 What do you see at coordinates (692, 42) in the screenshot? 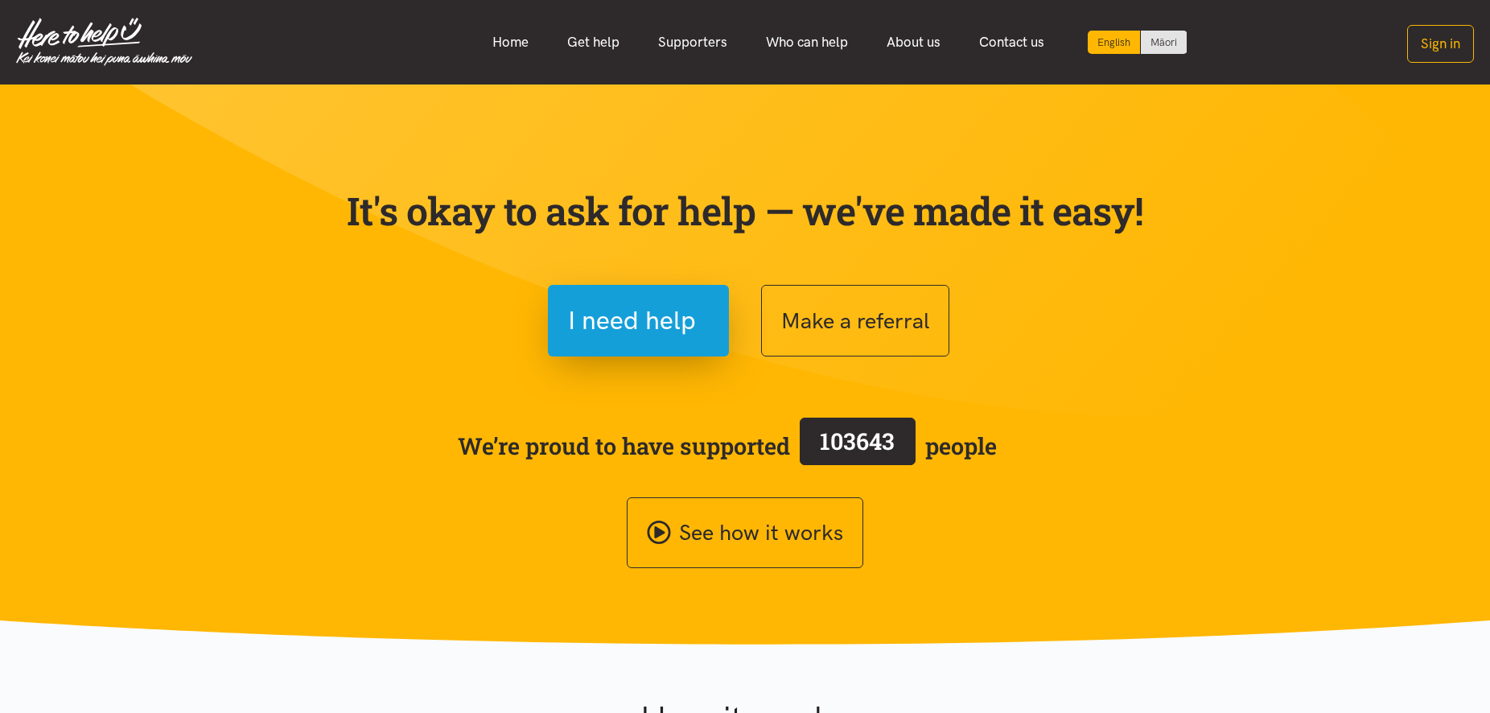
I see `a: Supporters` at bounding box center [692, 42].